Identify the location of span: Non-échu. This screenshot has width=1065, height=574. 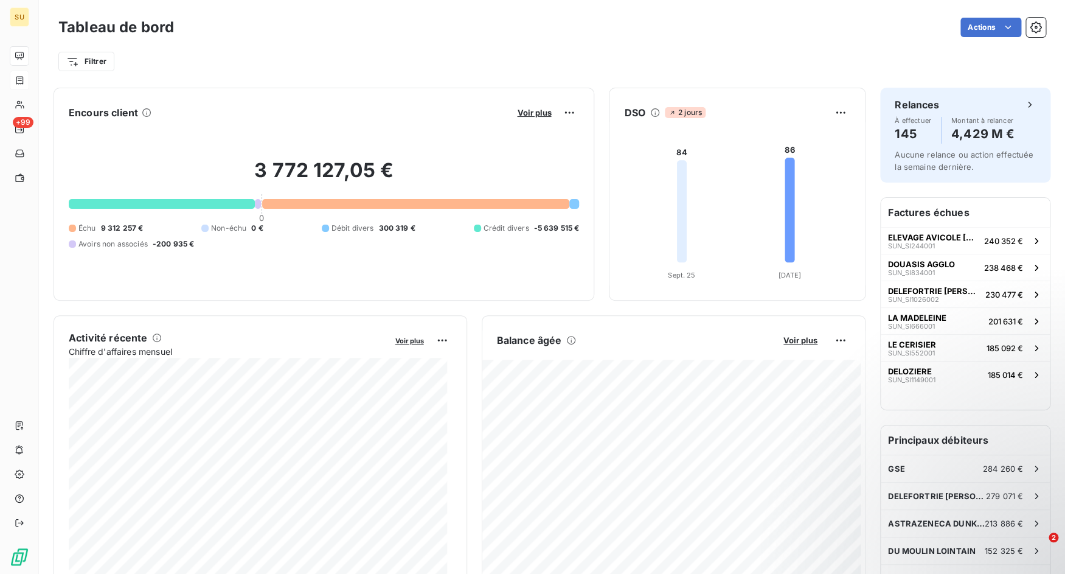
(229, 228).